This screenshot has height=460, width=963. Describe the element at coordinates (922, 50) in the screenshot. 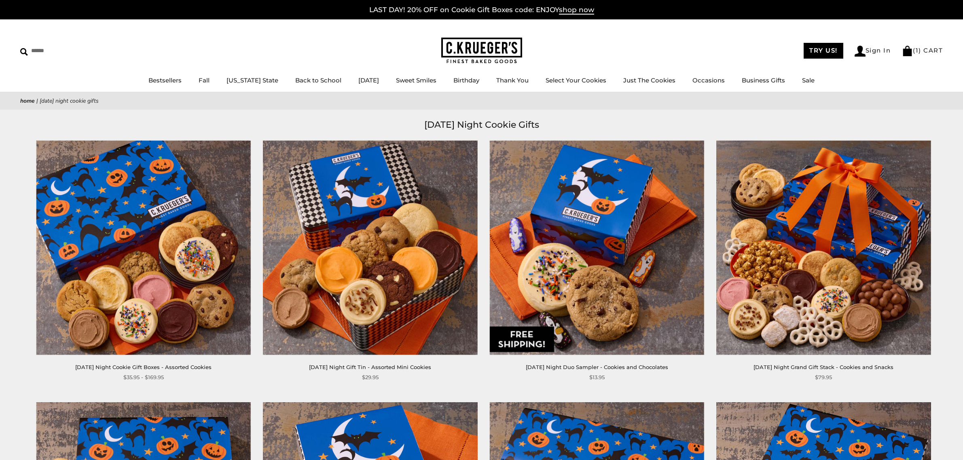

I see `a: (1) CART` at that location.